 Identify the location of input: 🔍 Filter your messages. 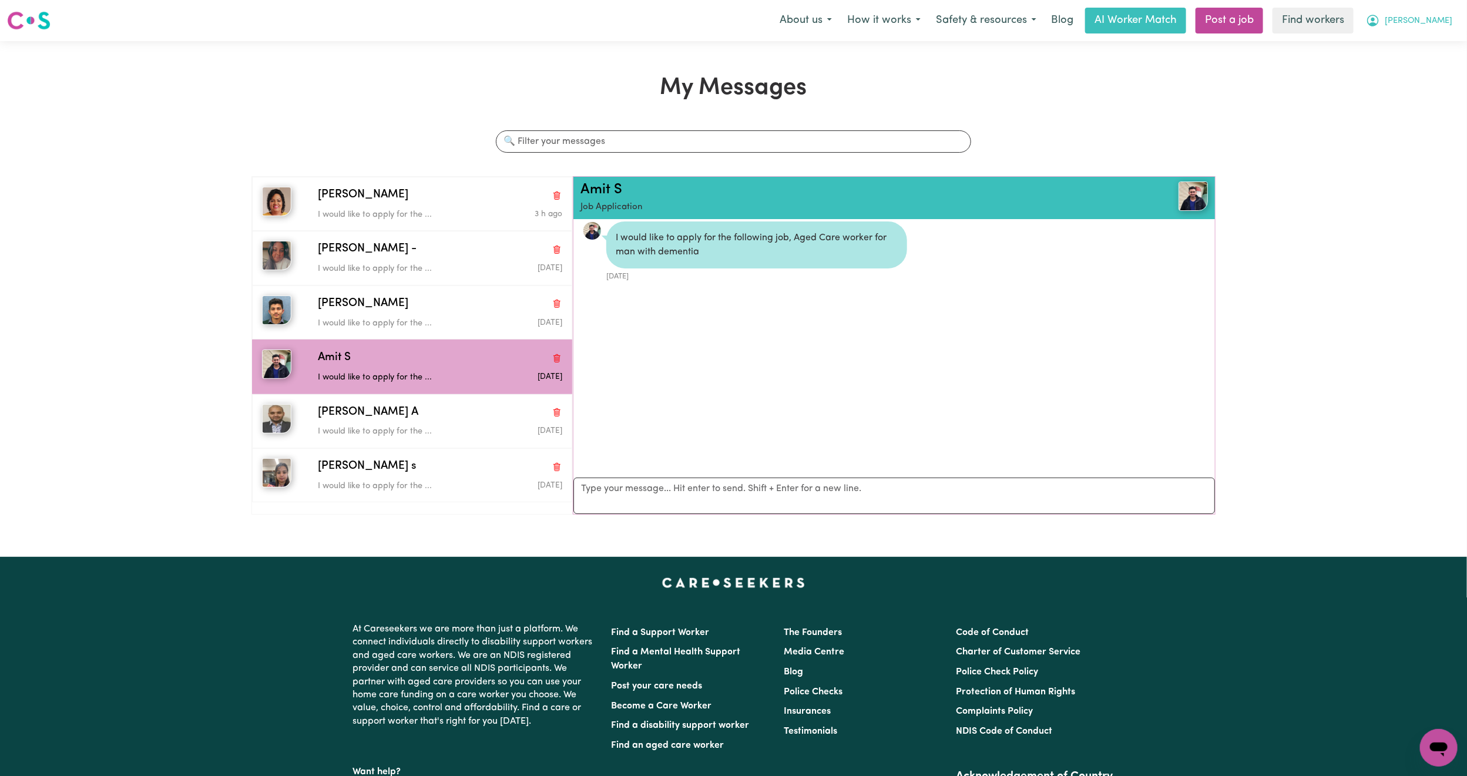
(733, 142).